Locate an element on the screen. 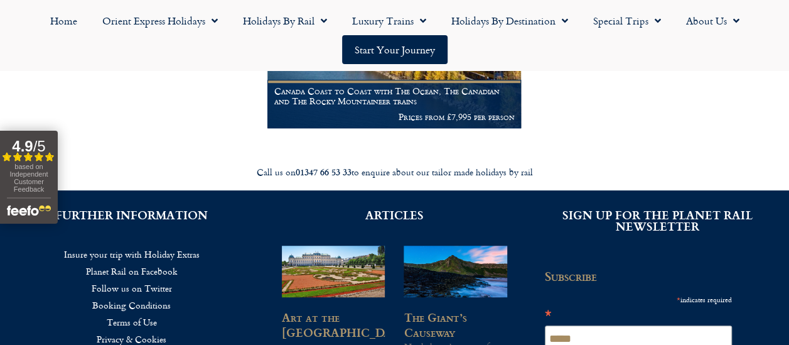  a: Booking Conditions is located at coordinates (131, 305).